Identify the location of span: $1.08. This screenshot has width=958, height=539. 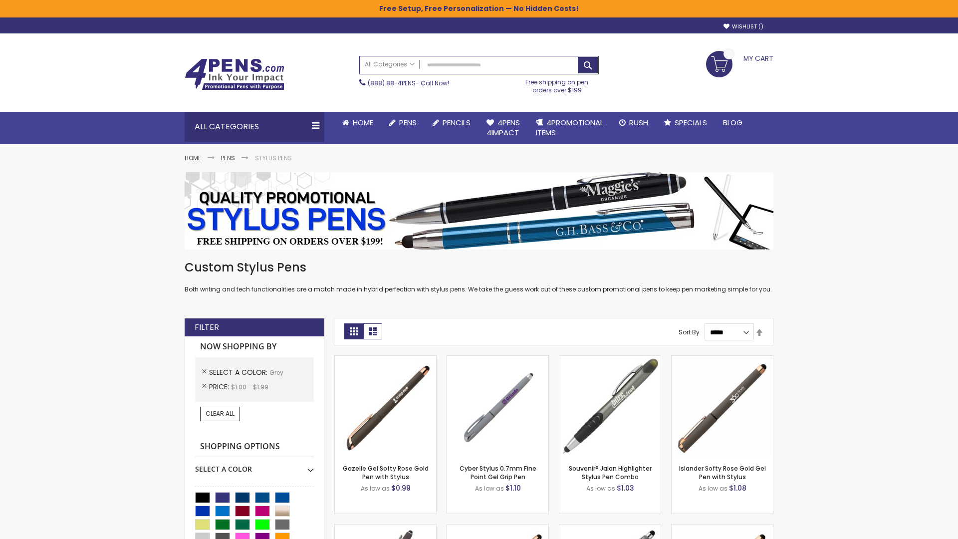
(738, 488).